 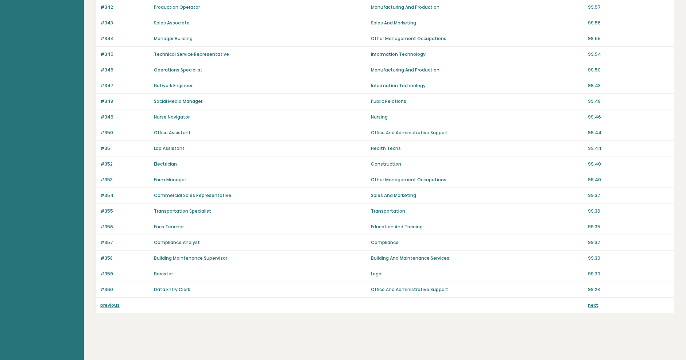 What do you see at coordinates (165, 164) in the screenshot?
I see `a: Electrician` at bounding box center [165, 164].